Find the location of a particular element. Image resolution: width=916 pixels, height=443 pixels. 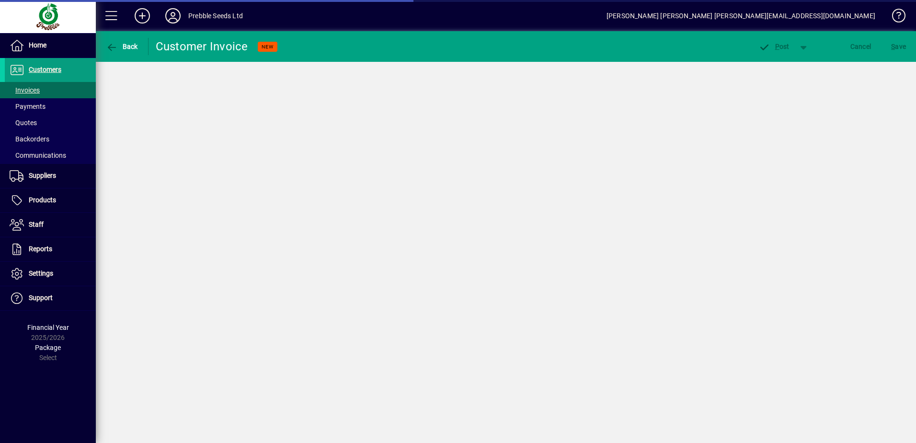

span: Package is located at coordinates (48, 347).